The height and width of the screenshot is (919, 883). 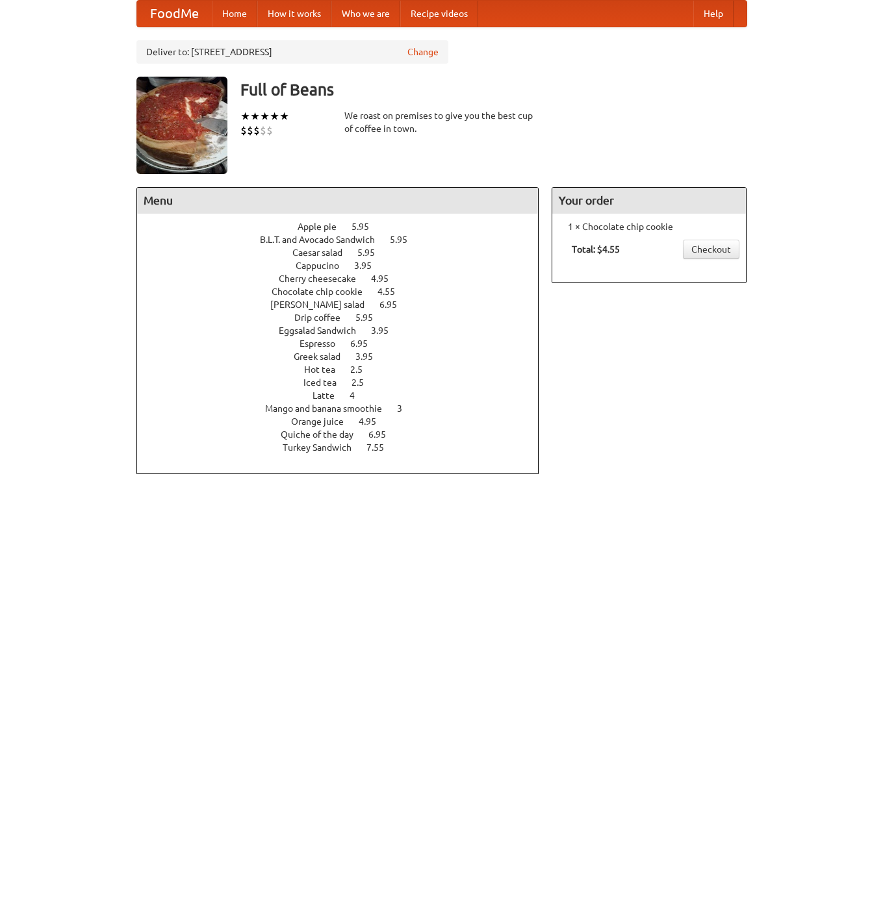 I want to click on span: Cappucino, so click(x=323, y=266).